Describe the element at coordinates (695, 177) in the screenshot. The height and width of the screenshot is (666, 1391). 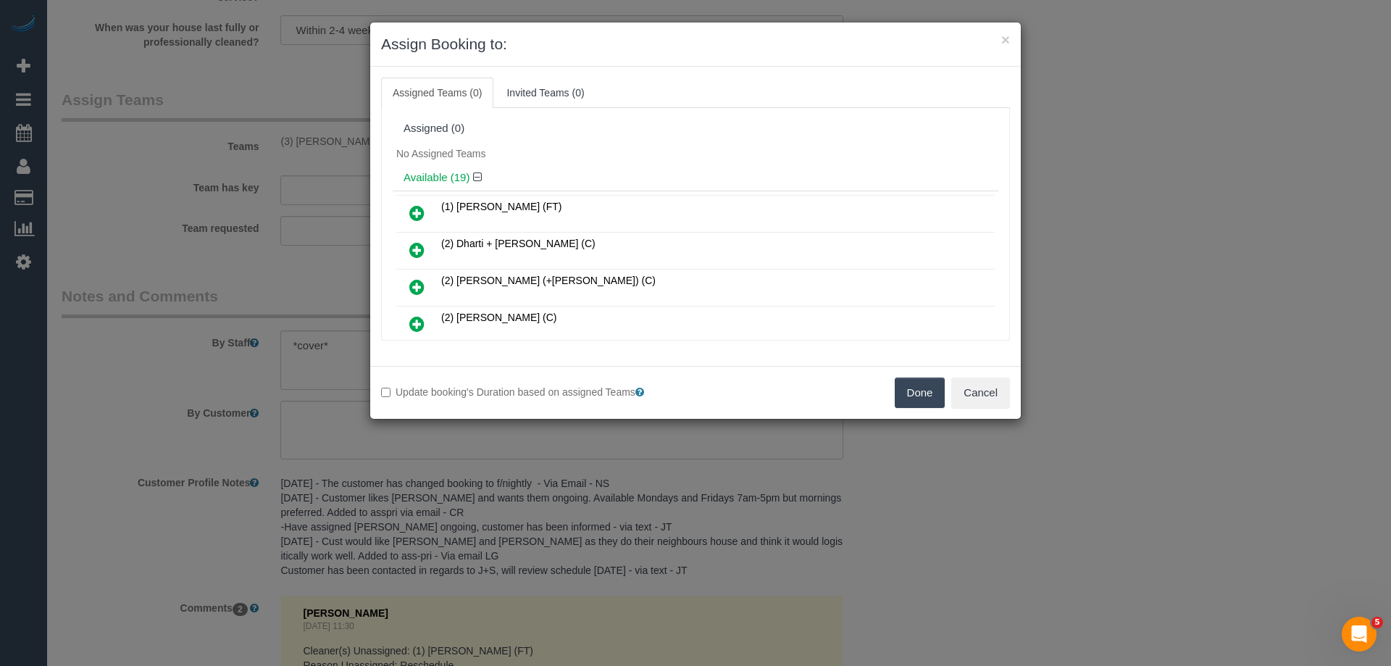
I see `h4: Available (19)` at that location.